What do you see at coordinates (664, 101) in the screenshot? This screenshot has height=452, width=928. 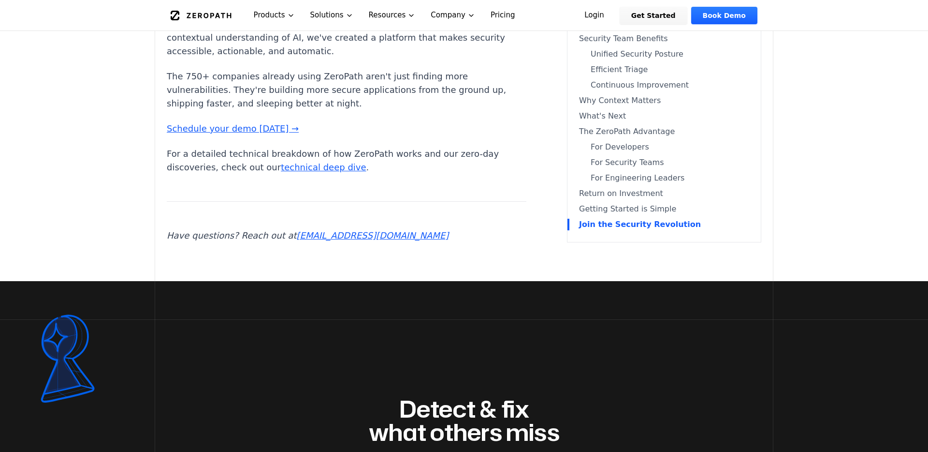 I see `a: Why Context Matters` at bounding box center [664, 101].